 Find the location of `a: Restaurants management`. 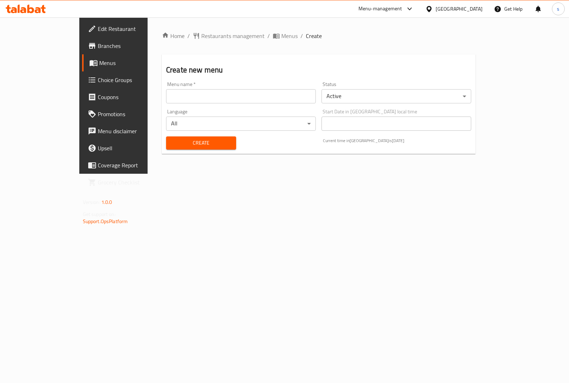

a: Restaurants management is located at coordinates (229, 36).